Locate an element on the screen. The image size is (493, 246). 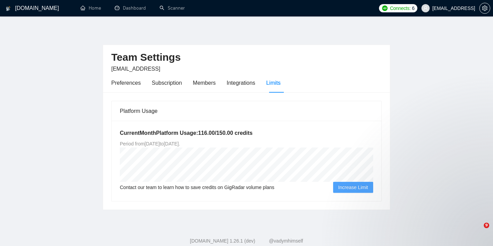
h5: Current Month Platform Usage: 116.00 / 150.00 credits is located at coordinates (247, 133).